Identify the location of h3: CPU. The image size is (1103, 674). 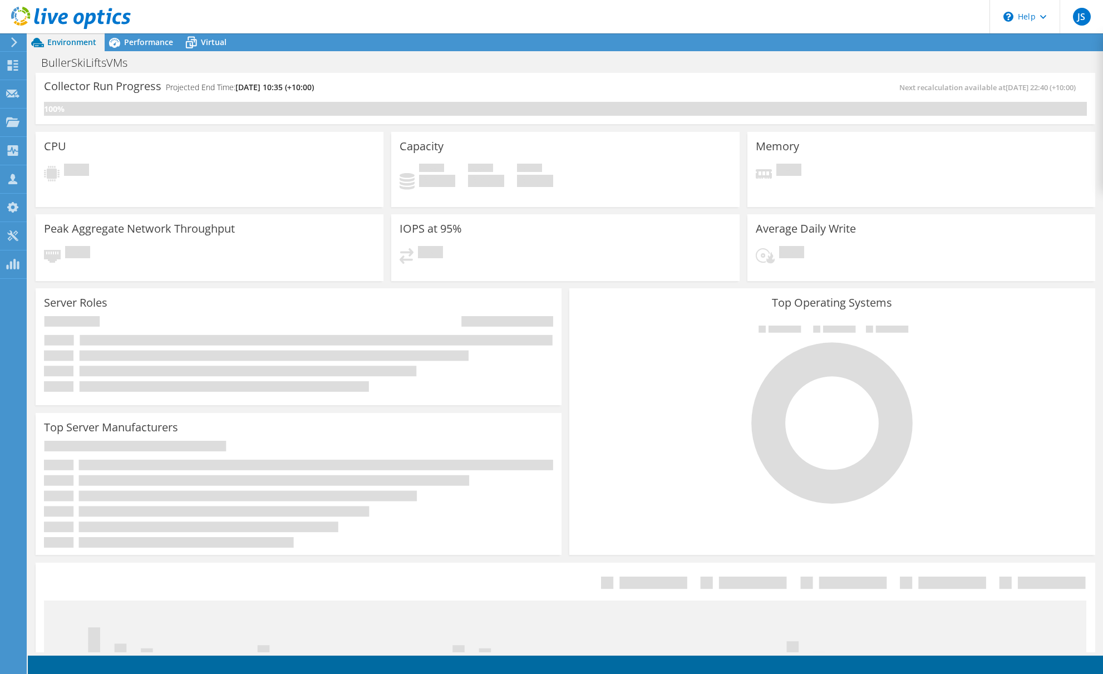
(55, 146).